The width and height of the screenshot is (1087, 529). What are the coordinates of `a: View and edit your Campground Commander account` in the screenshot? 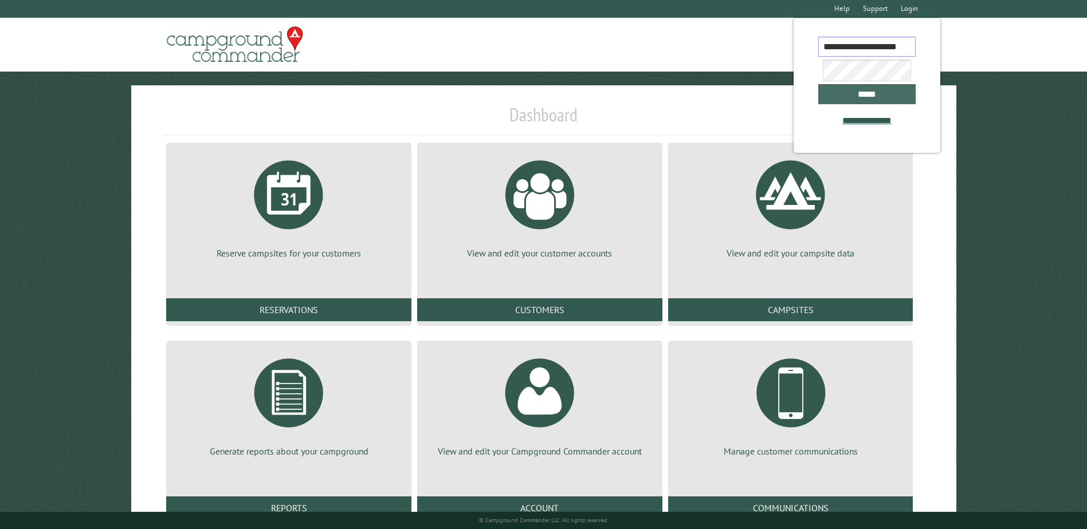 It's located at (540, 404).